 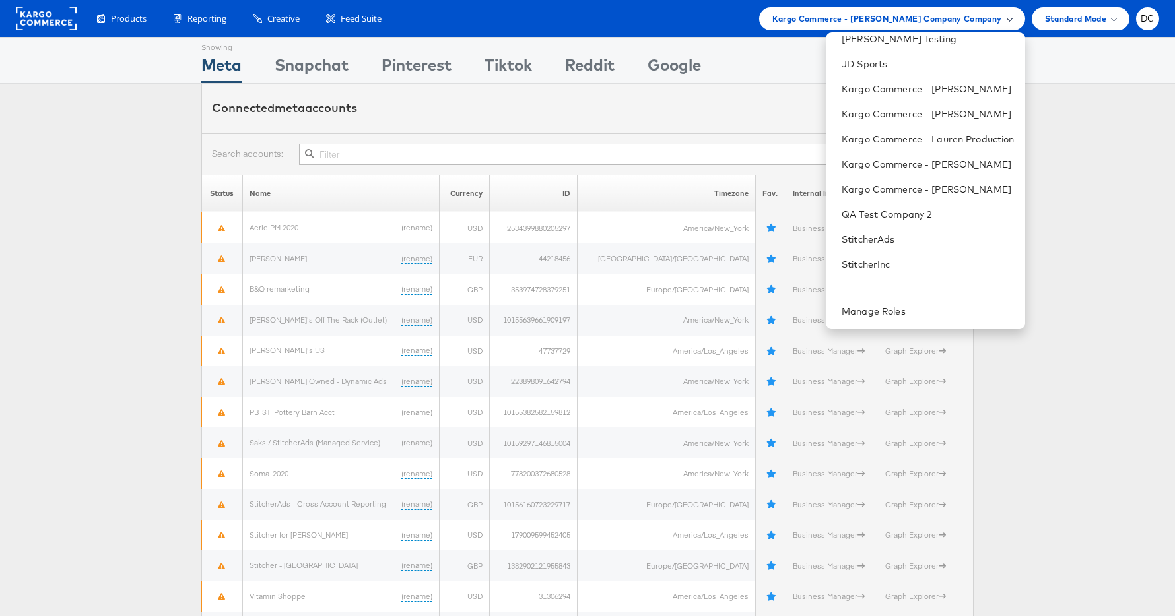 What do you see at coordinates (533, 412) in the screenshot?
I see `td: 10155382582159812` at bounding box center [533, 412].